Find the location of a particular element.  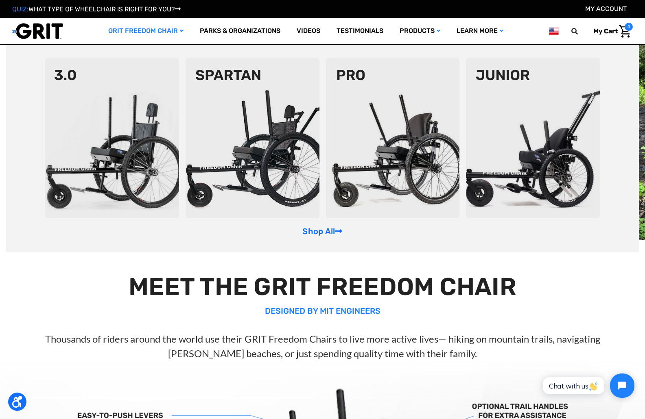

a: Shop All is located at coordinates (322, 231).